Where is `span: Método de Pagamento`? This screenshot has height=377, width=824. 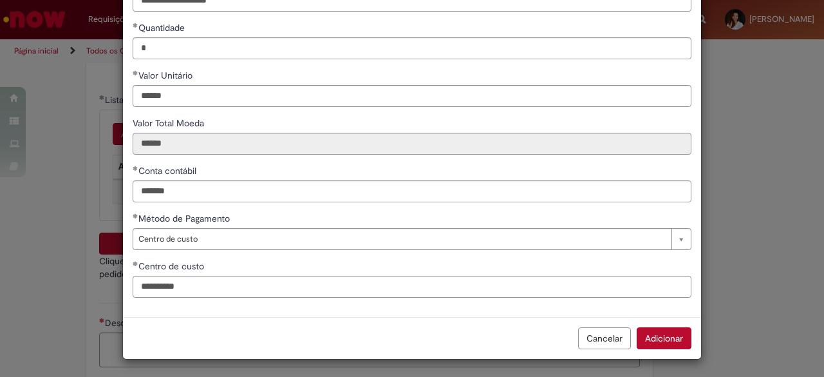 span: Método de Pagamento is located at coordinates (185, 218).